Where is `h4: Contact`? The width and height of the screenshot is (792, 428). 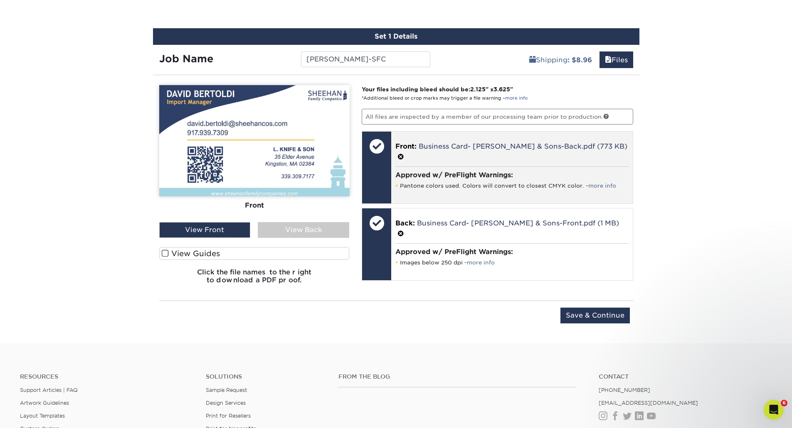
h4: Contact is located at coordinates (685, 377).